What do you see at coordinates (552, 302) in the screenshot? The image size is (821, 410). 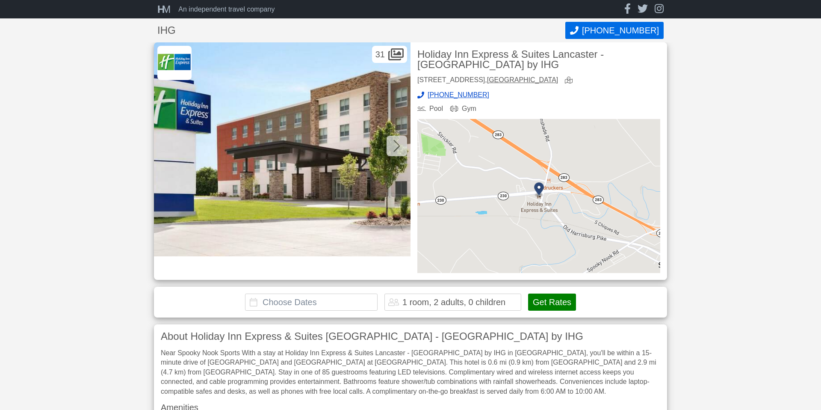 I see `button: Get Rates` at bounding box center [552, 302].